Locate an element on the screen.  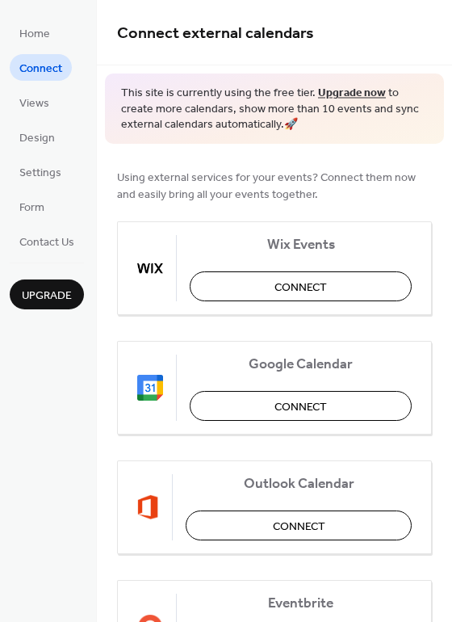
span: Contact Us is located at coordinates (47, 242).